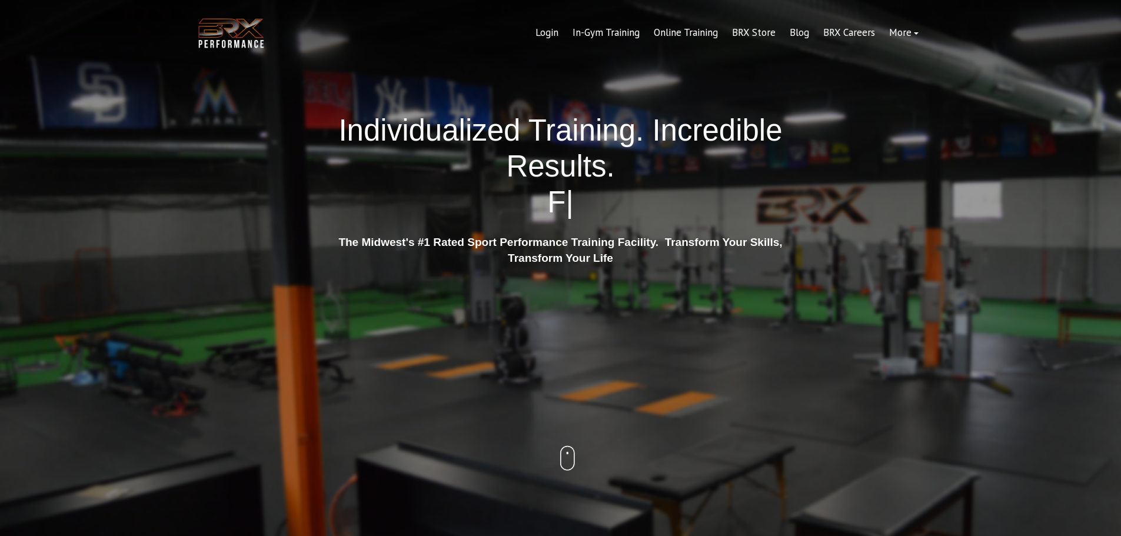 The image size is (1121, 536). What do you see at coordinates (231, 33) in the screenshot?
I see `img: BRX Transparent Logo-2` at bounding box center [231, 33].